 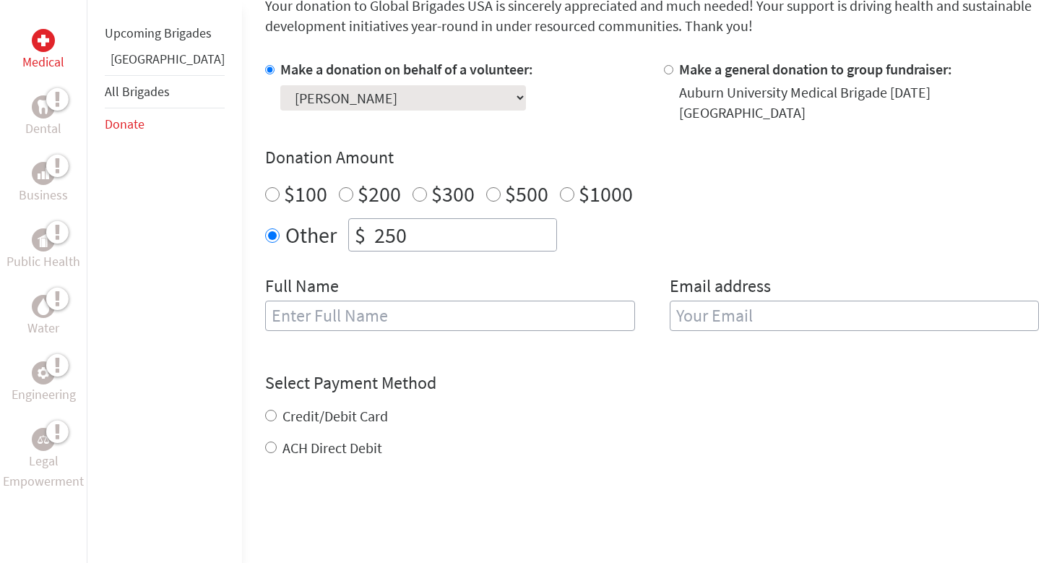 I want to click on label: $100, so click(x=306, y=194).